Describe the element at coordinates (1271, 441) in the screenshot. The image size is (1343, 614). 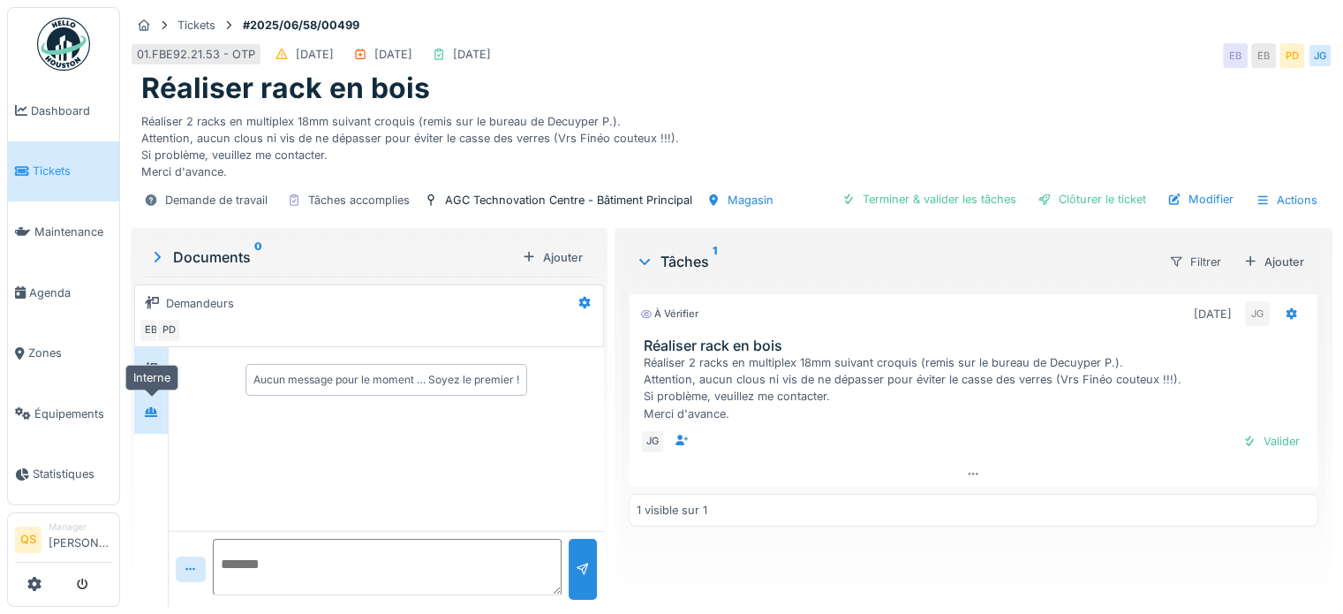
I see `div: Valider` at that location.